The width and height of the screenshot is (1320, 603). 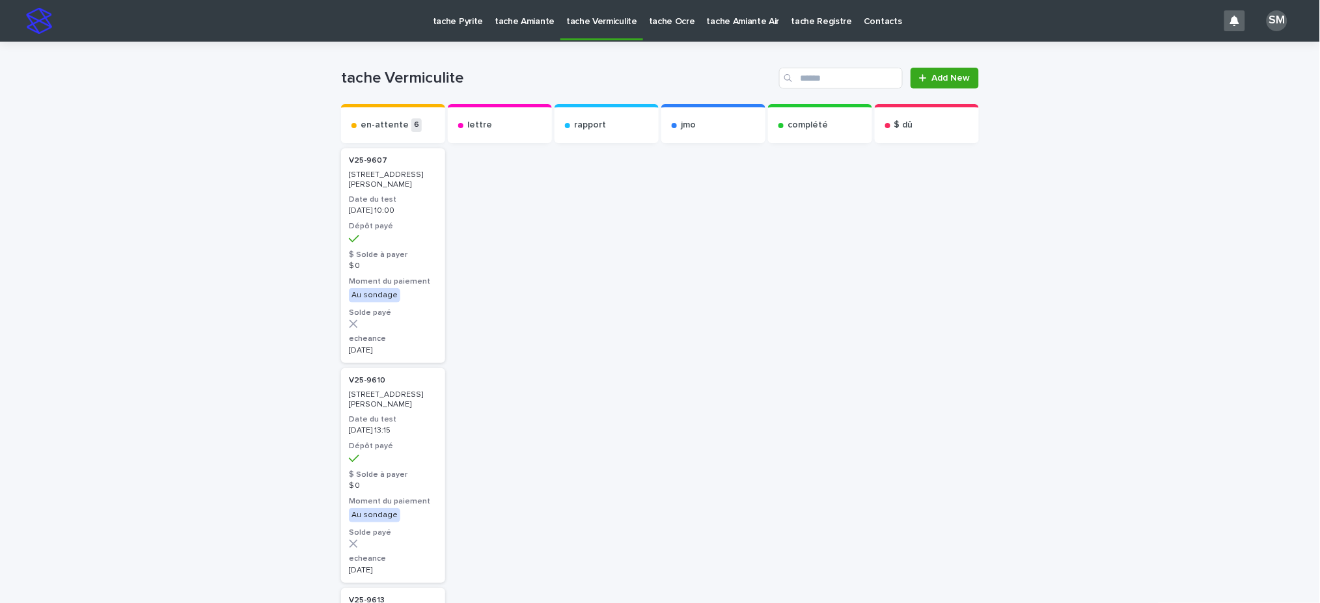 I want to click on p: en-attente, so click(x=385, y=125).